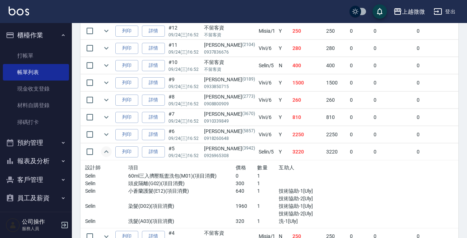 The height and width of the screenshot is (238, 467). I want to click on td: 3220, so click(307, 151).